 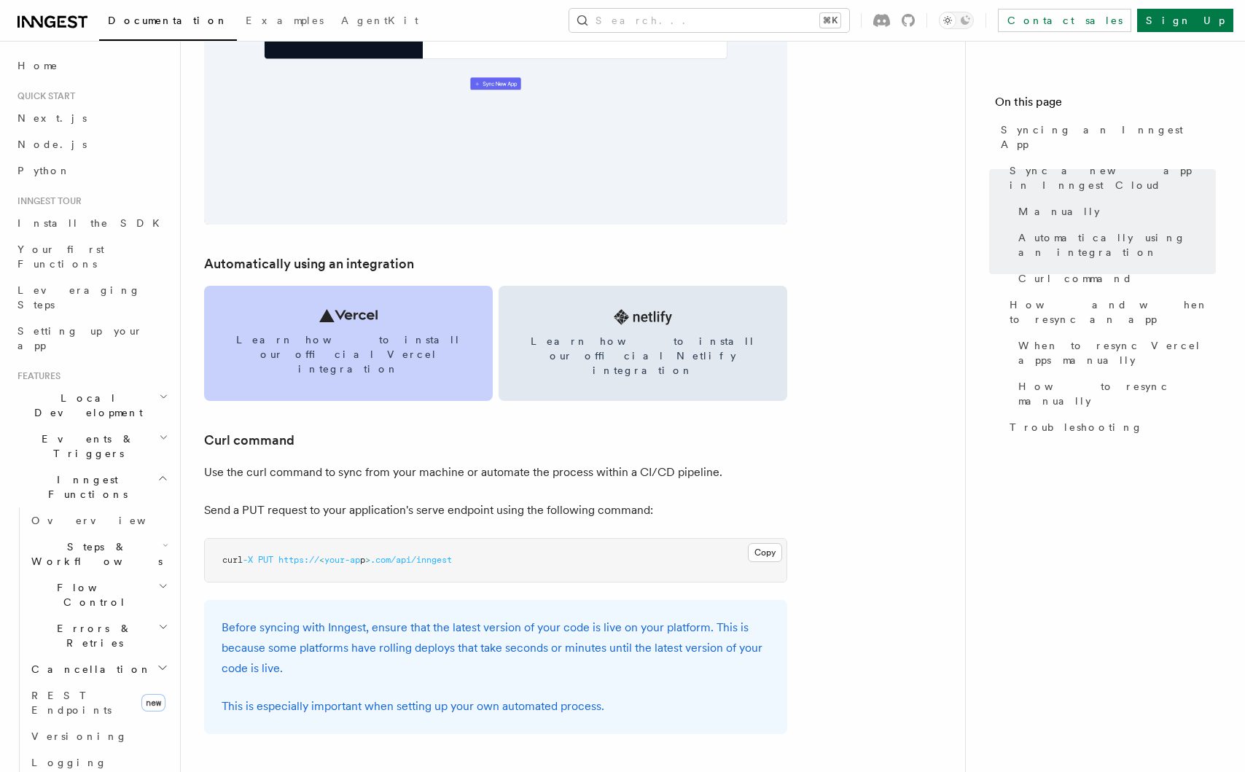 I want to click on span: Inngest Functions, so click(x=85, y=487).